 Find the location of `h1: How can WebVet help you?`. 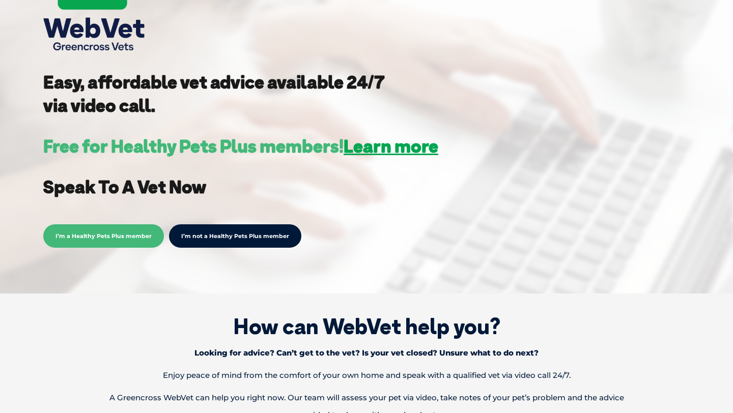

h1: How can WebVet help you? is located at coordinates (367, 327).